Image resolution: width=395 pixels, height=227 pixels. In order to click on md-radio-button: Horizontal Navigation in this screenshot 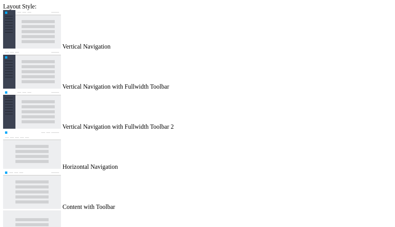, I will do `click(197, 150)`.